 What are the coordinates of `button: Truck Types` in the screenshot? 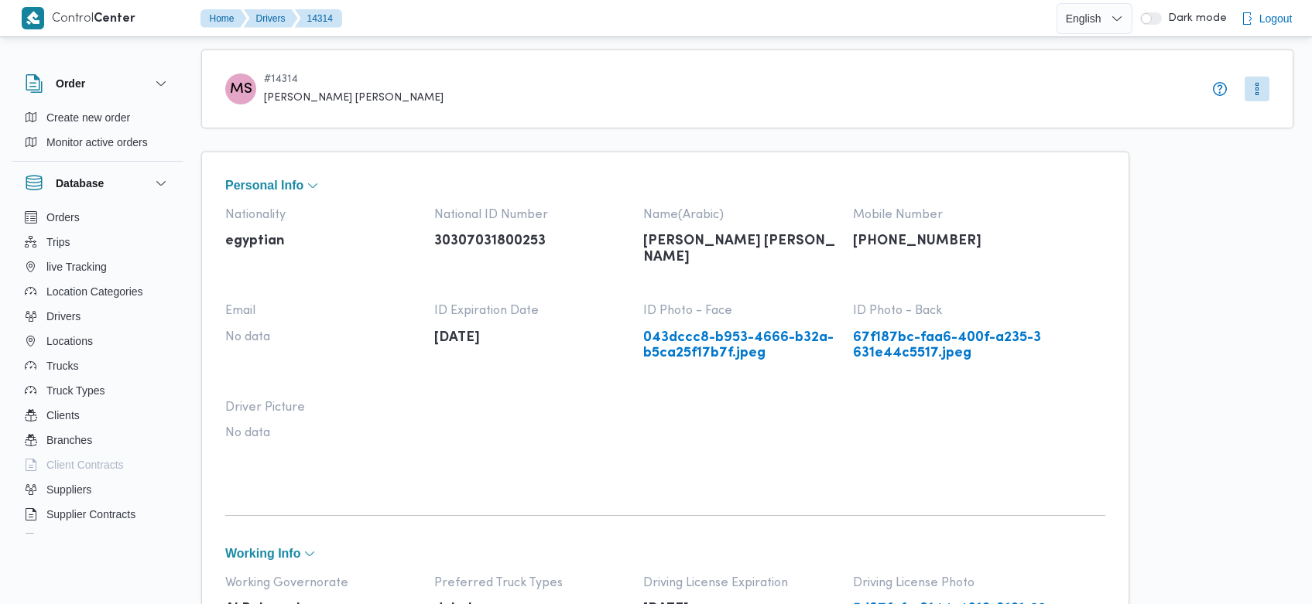 It's located at (97, 391).